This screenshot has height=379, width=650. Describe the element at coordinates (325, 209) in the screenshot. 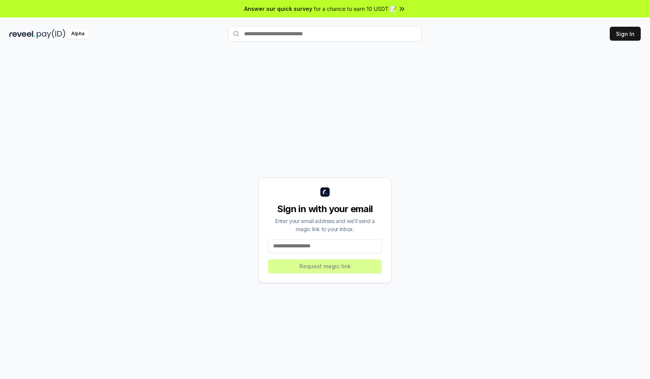

I see `div: Sign in with your email` at that location.